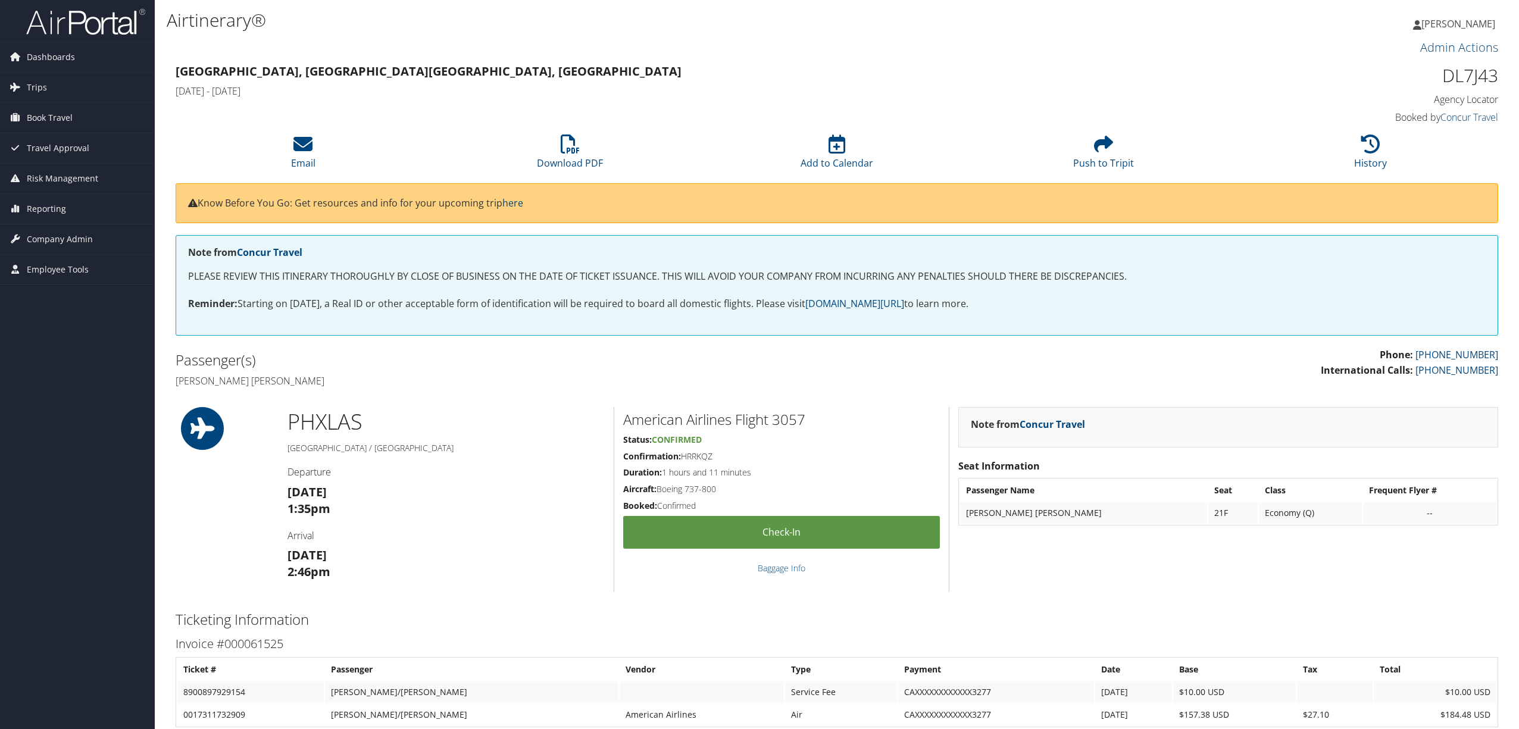  Describe the element at coordinates (781, 568) in the screenshot. I see `a: Baggage Info` at that location.